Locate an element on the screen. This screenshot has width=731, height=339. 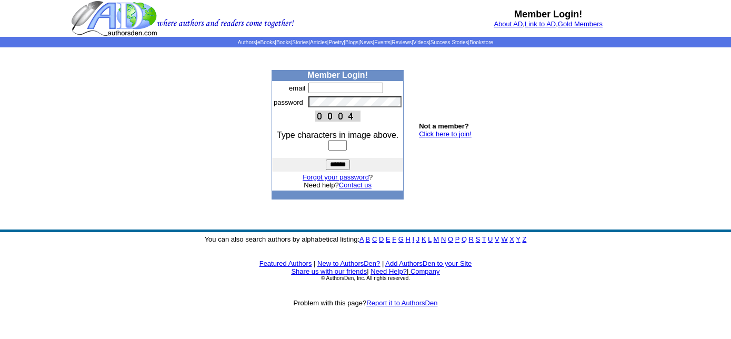
a: Link to AD is located at coordinates (540, 24).